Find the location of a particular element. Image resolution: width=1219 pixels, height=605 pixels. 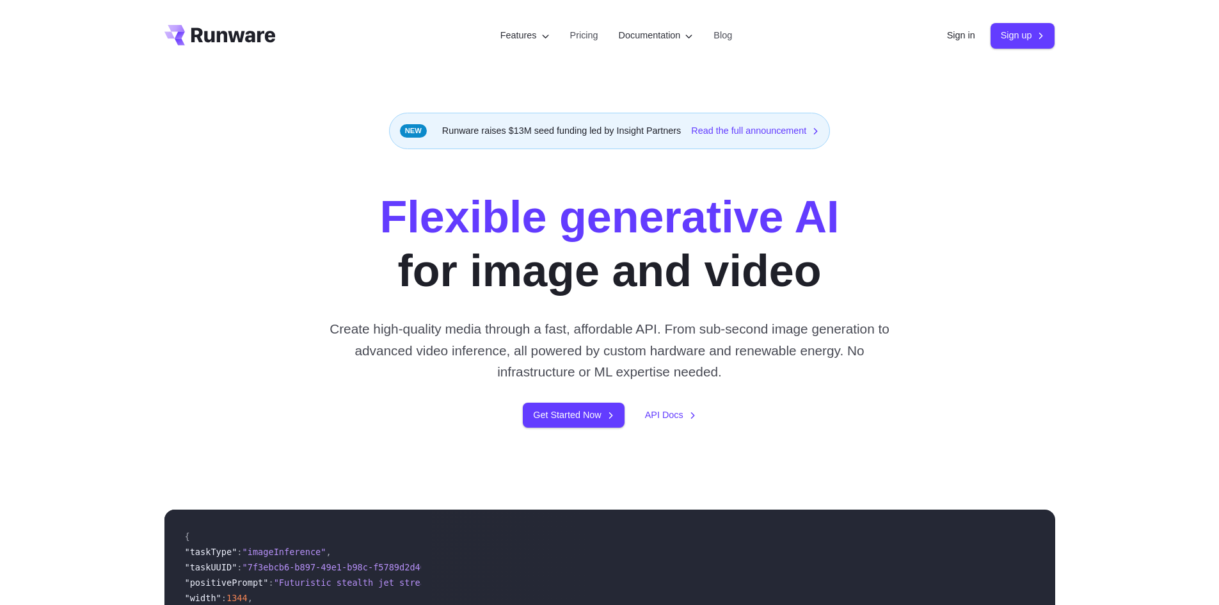

label: Documentation is located at coordinates (656, 35).